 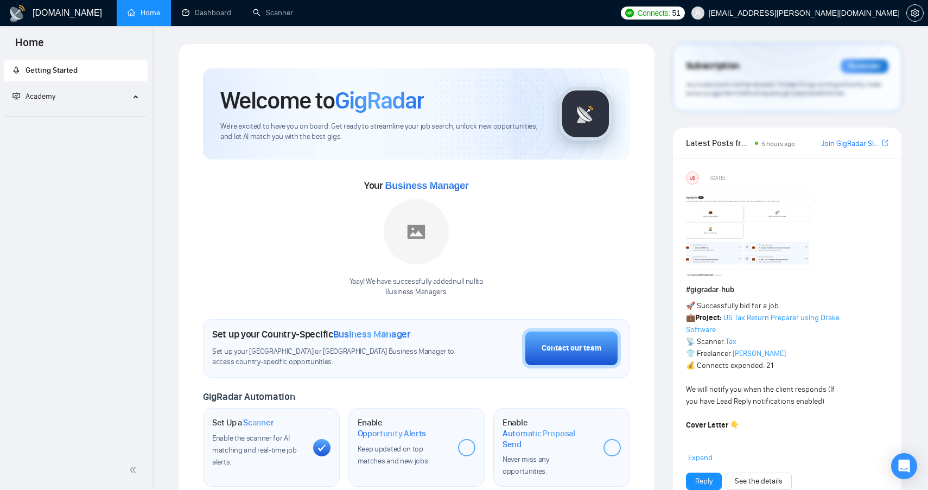 I want to click on span: double-left, so click(x=135, y=470).